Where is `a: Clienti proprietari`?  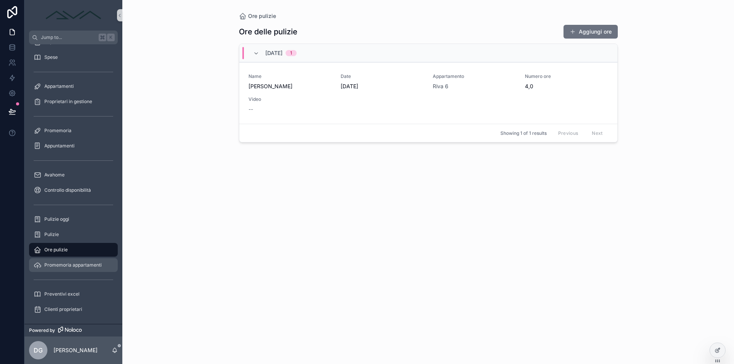
a: Clienti proprietari is located at coordinates (73, 309).